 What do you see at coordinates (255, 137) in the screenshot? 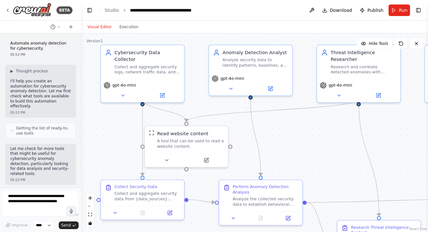
I see `g: Edge from 9b6f261f-e3d5-45ac-aaa0-a759ec06027f to 604aa24e-00a2-422b-a3b5-55deec8d6a20` at bounding box center [255, 137].